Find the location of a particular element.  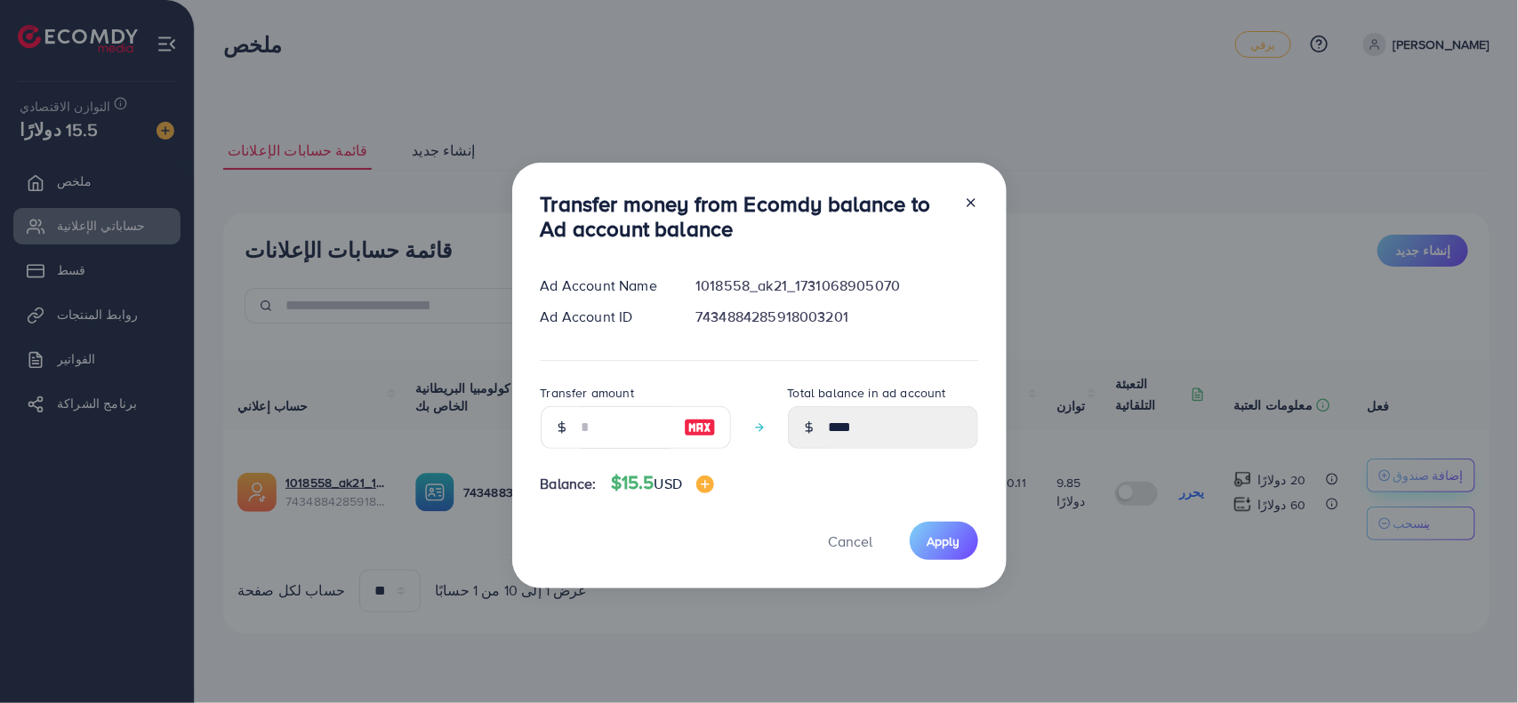

button: Cancel is located at coordinates (851, 541).